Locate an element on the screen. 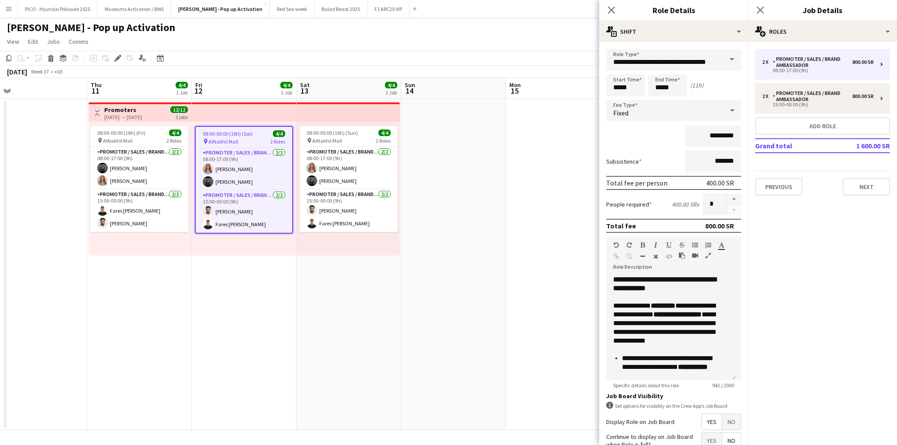  label: Subsistence is located at coordinates (624, 162).